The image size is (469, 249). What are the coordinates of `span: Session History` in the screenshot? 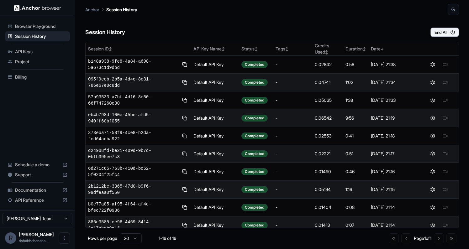 It's located at (41, 36).